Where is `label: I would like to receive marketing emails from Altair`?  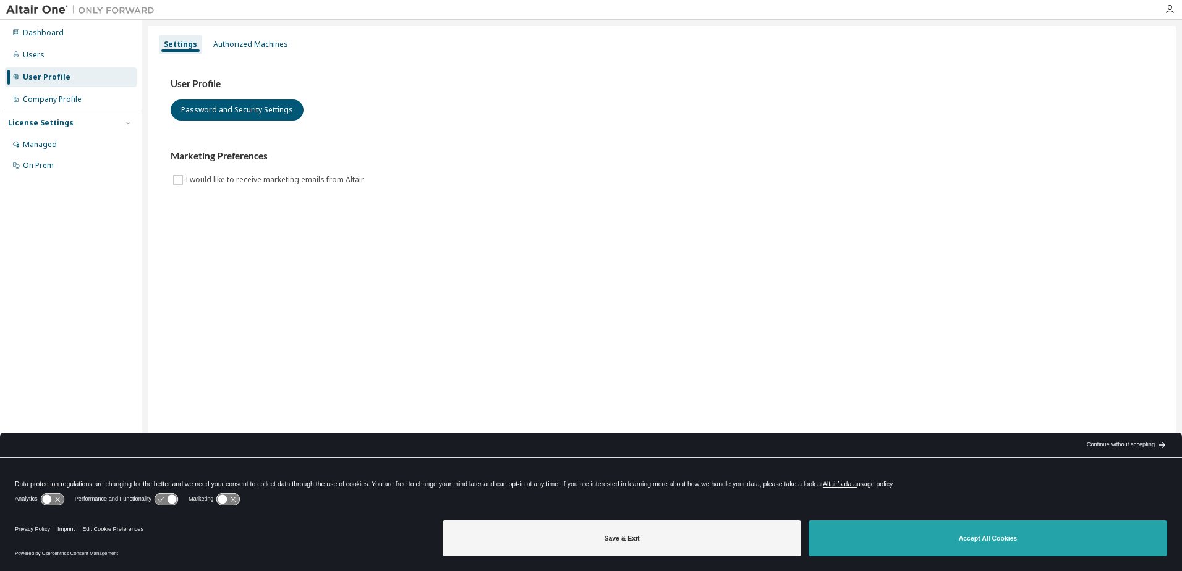 label: I would like to receive marketing emails from Altair is located at coordinates (276, 180).